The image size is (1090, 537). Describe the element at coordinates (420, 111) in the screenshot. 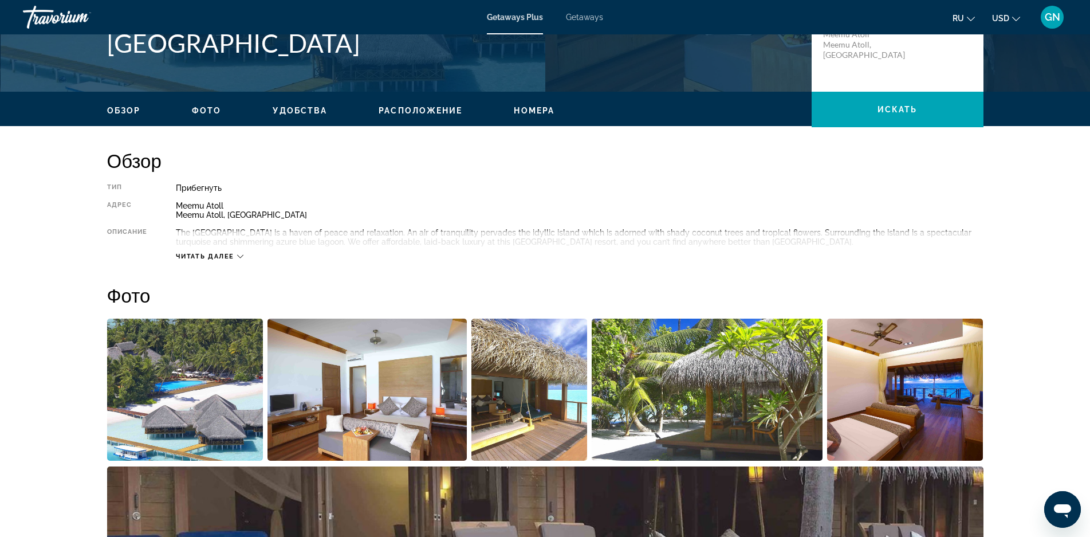

I see `button: Расположение` at that location.